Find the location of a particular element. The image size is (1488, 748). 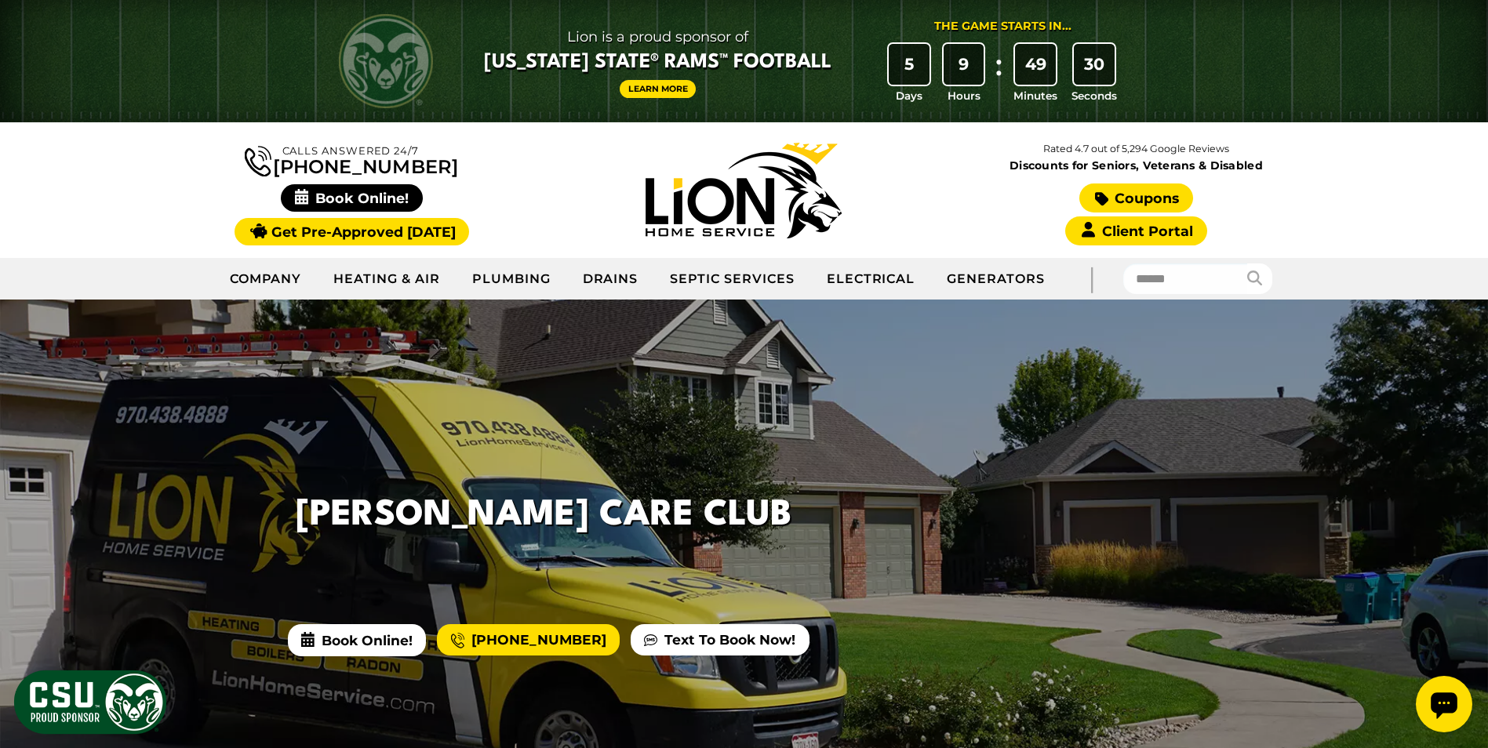

p: Rated 4.7 out of 5,294 Google Reviews is located at coordinates (1136, 149).